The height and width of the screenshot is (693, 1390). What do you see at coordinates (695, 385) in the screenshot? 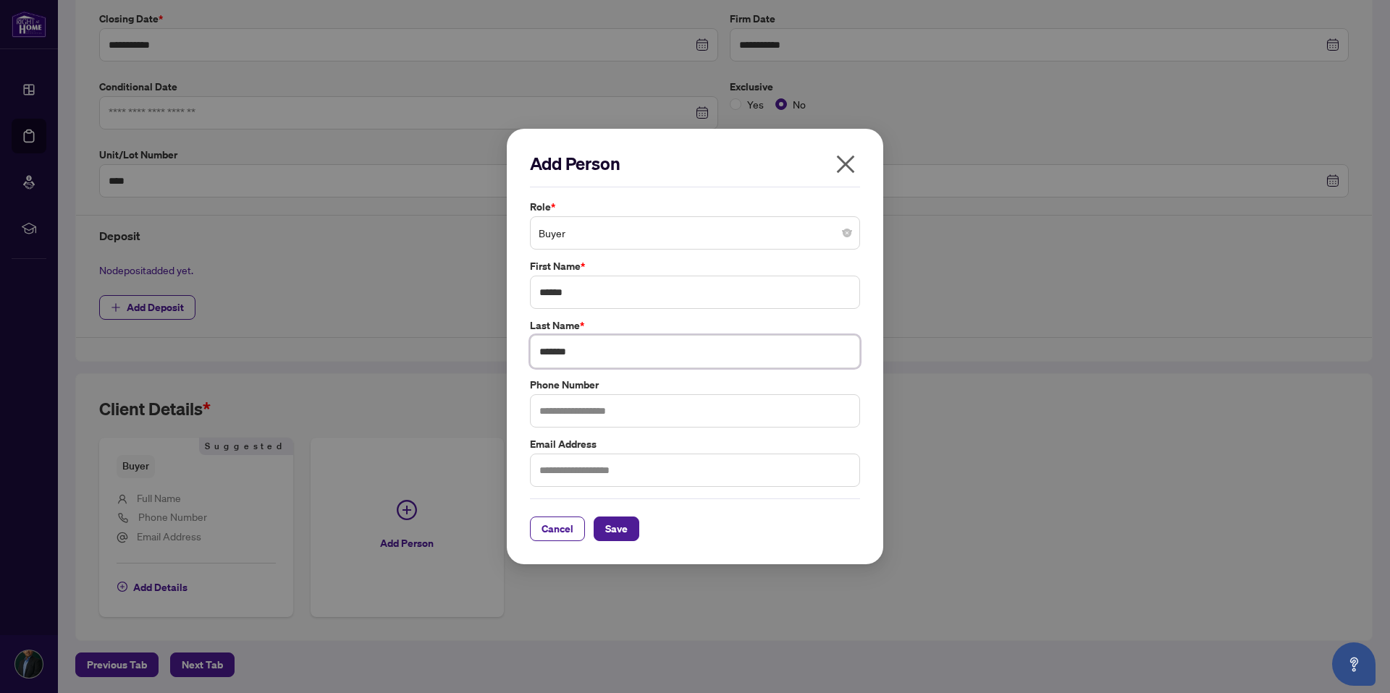
I see `label: Phone Number` at bounding box center [695, 385].